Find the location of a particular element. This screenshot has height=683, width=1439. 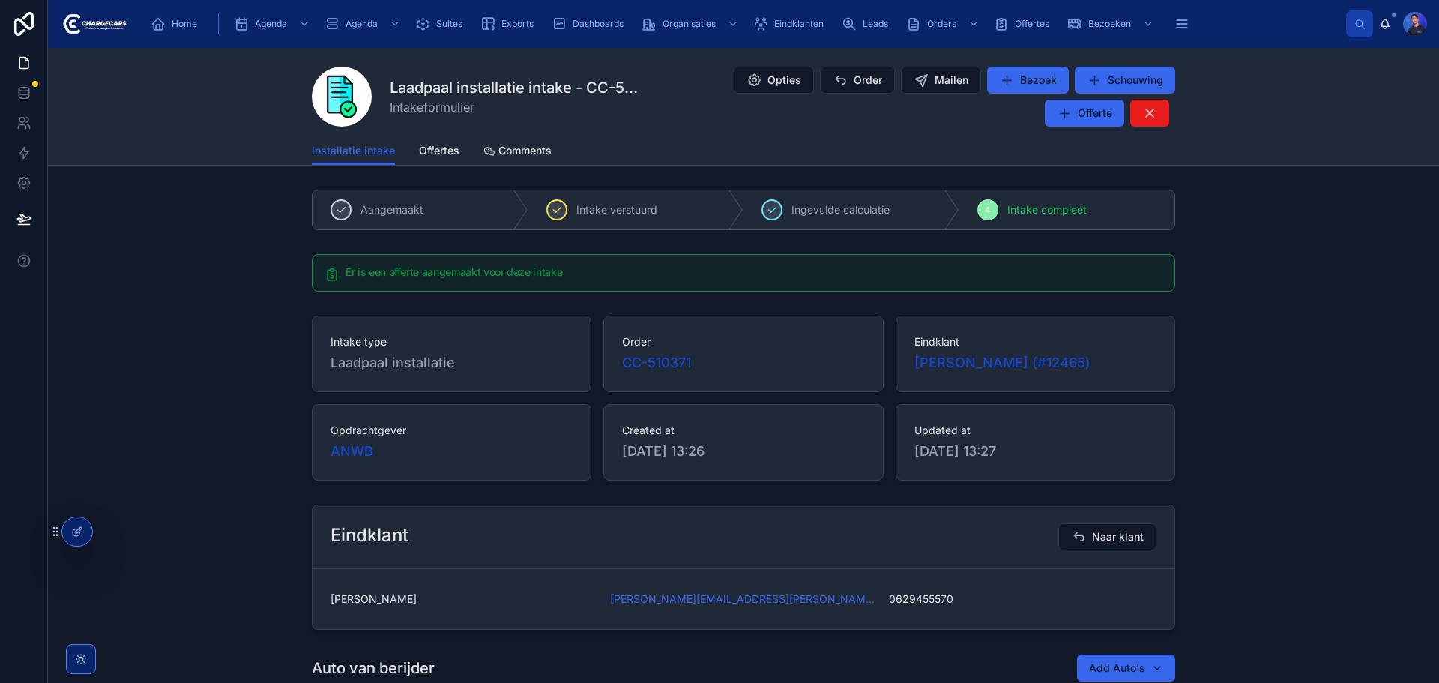

h5: Er is een offerte aangemaakt voor deze intake is located at coordinates (754, 272).